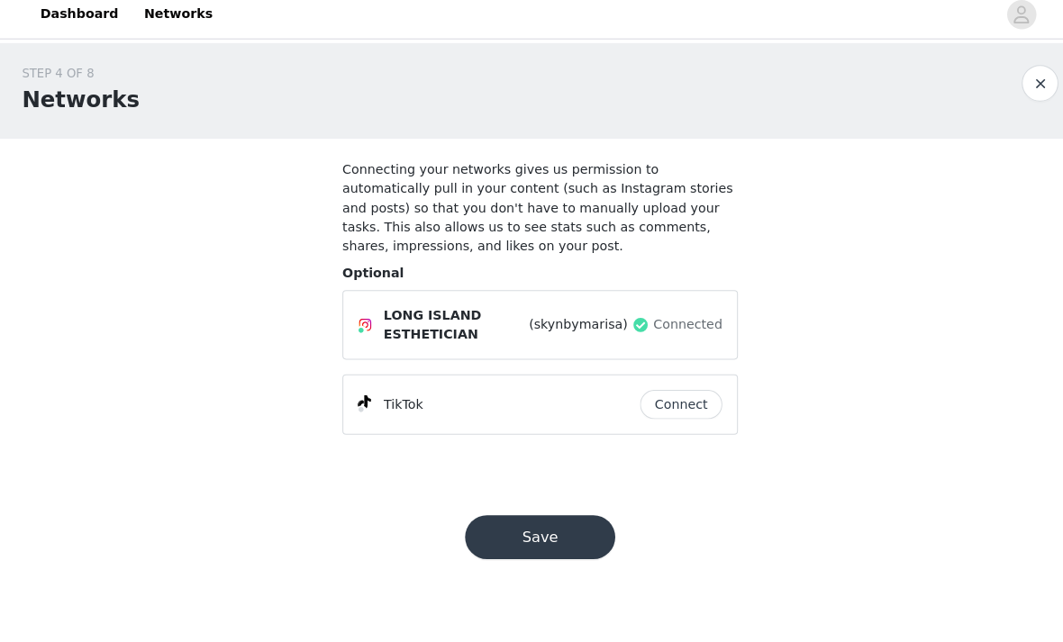 Image resolution: width=1063 pixels, height=642 pixels. What do you see at coordinates (1004, 24) in the screenshot?
I see `div: avatar` at bounding box center [1004, 24].